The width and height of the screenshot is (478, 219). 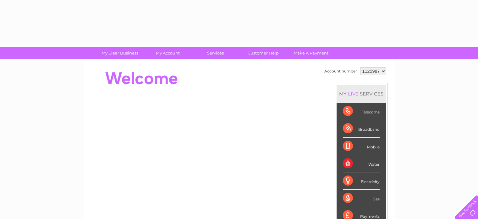 What do you see at coordinates (215, 53) in the screenshot?
I see `a: Services` at bounding box center [215, 53].